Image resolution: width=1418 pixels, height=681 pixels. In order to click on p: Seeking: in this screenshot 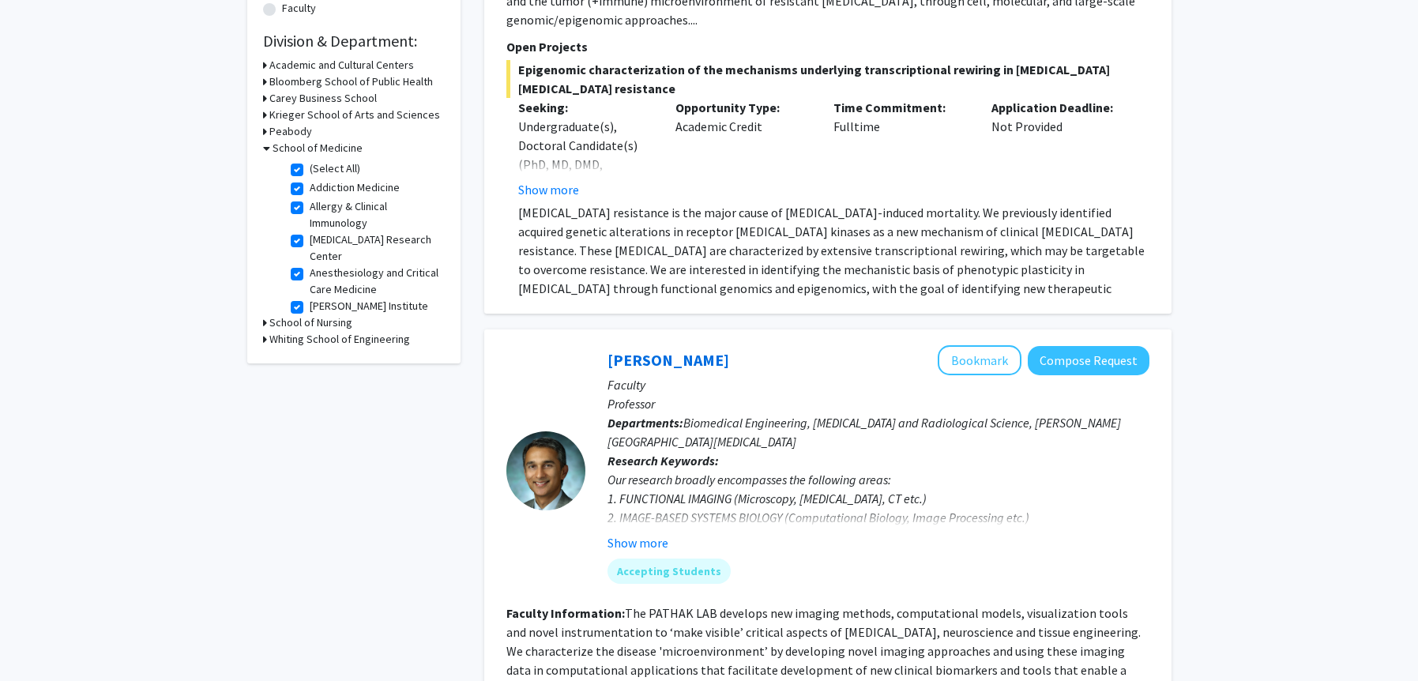, I will do `click(585, 107)`.